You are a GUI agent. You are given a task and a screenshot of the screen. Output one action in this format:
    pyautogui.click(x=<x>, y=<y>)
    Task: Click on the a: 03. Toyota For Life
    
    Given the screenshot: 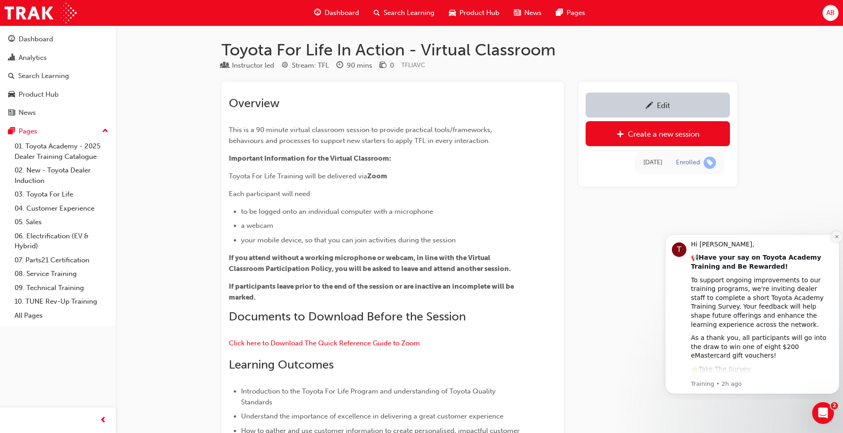 What is the action you would take?
    pyautogui.click(x=61, y=194)
    